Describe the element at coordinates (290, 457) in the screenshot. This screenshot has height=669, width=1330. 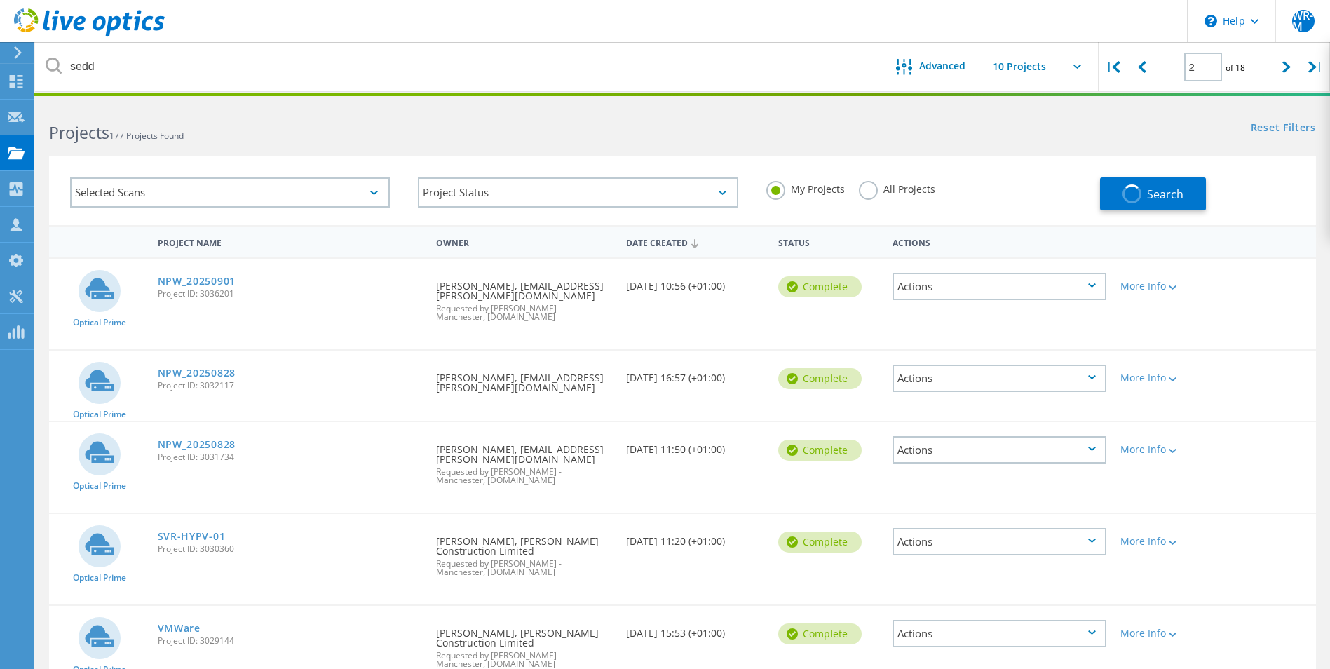
I see `span: Project ID: 3031734` at that location.